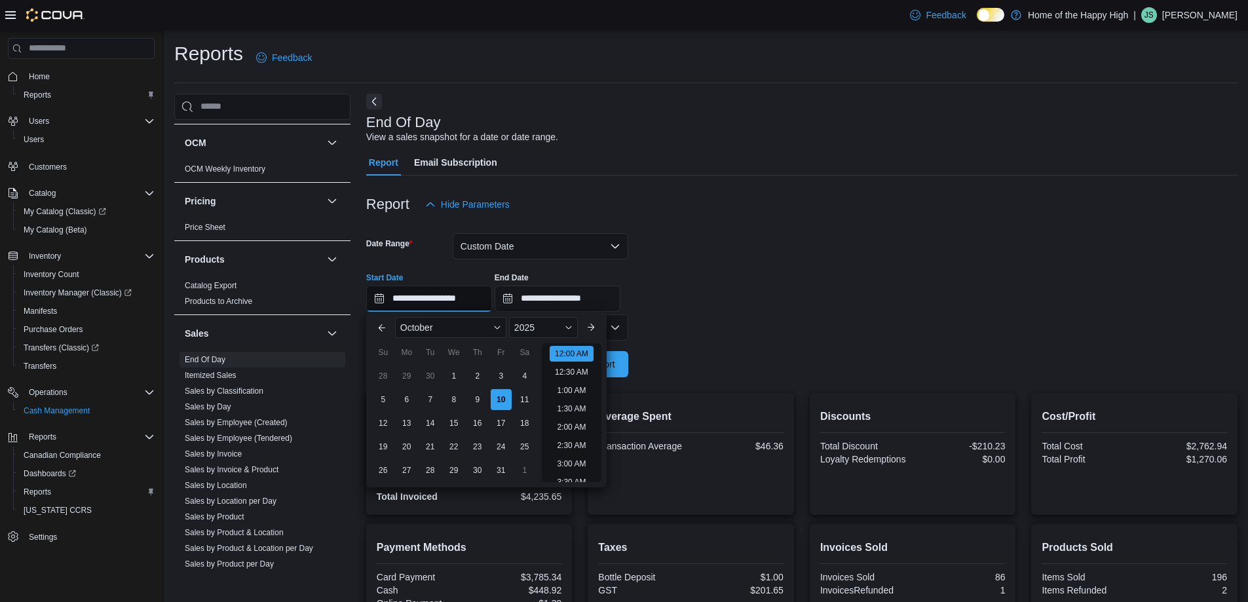 The width and height of the screenshot is (1248, 602). I want to click on a: Catalog Export, so click(210, 286).